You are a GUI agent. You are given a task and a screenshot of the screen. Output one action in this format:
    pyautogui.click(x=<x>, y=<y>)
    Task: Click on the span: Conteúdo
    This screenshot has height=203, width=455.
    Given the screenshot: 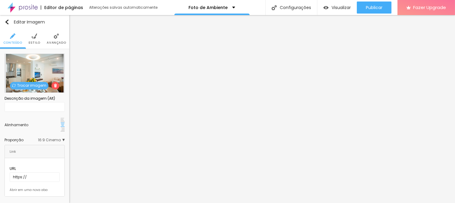 What is the action you would take?
    pyautogui.click(x=13, y=43)
    